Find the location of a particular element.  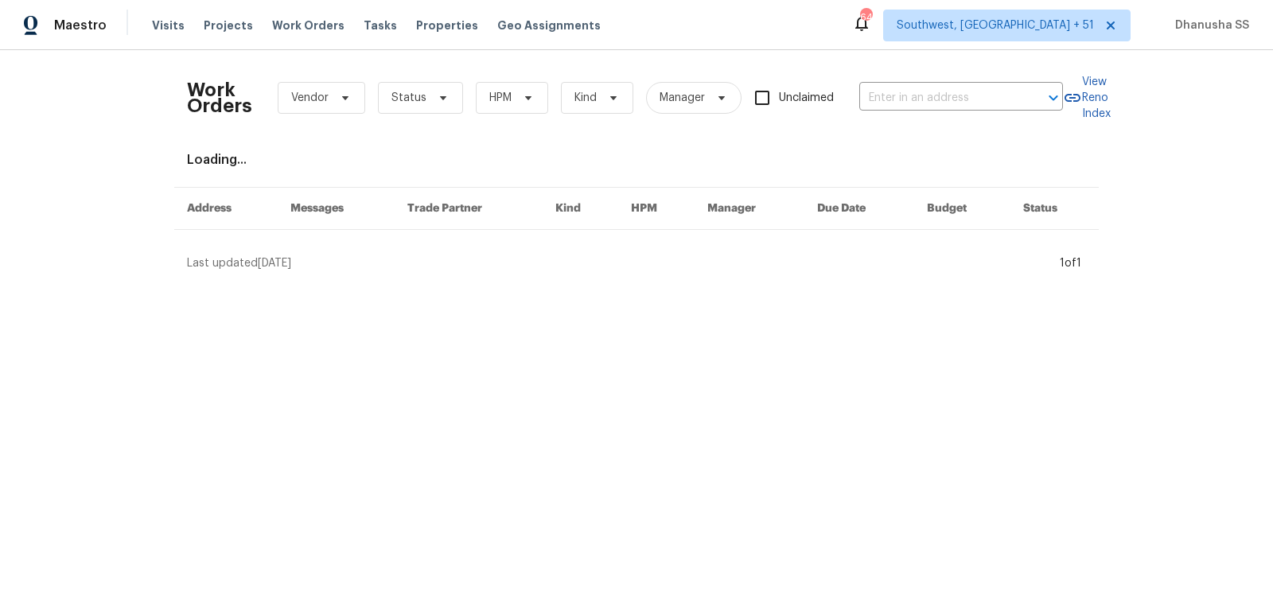

th: Budget is located at coordinates (962, 208).